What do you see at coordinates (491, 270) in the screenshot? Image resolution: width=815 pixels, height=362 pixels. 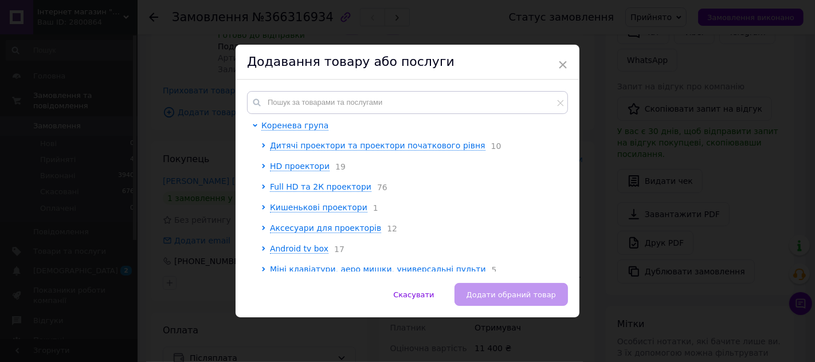 I see `span: 5` at bounding box center [491, 270].